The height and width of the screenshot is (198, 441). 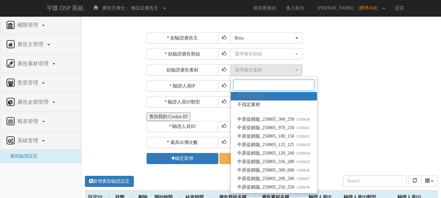 What do you see at coordinates (266, 70) in the screenshot?
I see `button: 選擇廣告素材` at bounding box center [266, 70].